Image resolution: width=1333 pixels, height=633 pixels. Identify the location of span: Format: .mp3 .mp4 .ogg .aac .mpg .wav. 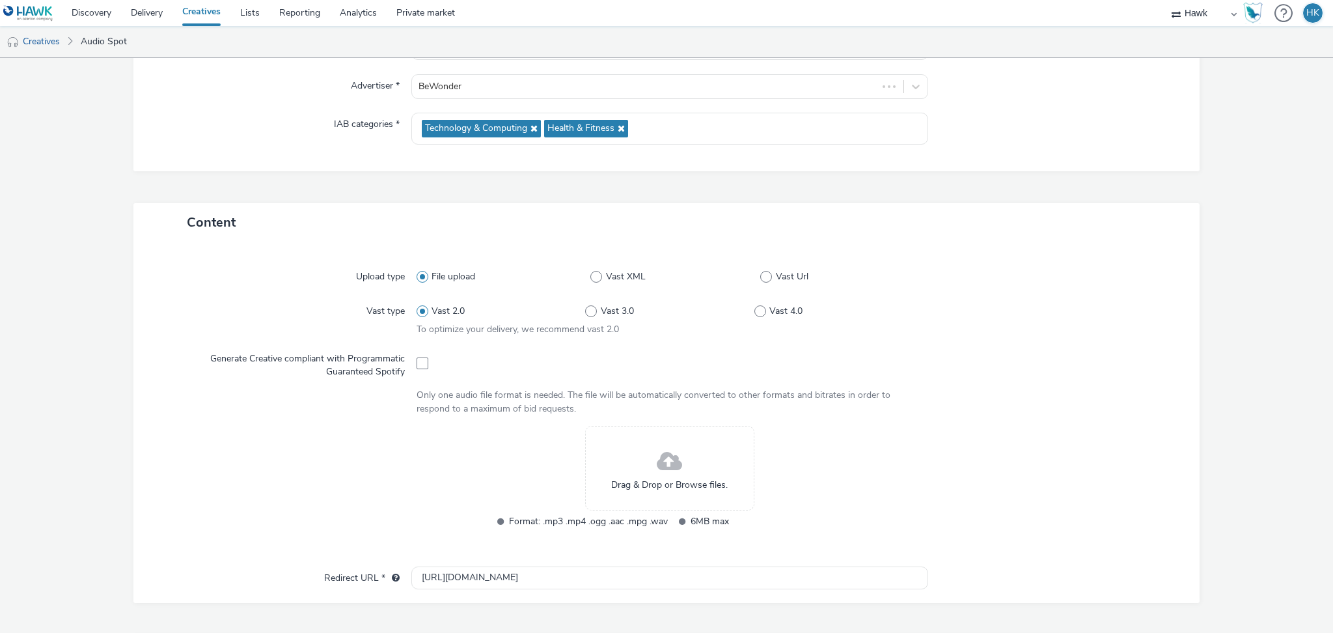
(588, 521).